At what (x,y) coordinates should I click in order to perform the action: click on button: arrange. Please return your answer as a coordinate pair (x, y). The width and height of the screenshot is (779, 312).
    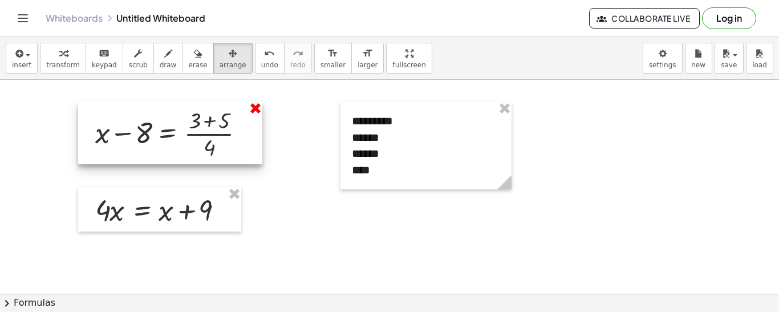
    Looking at the image, I should click on (233, 58).